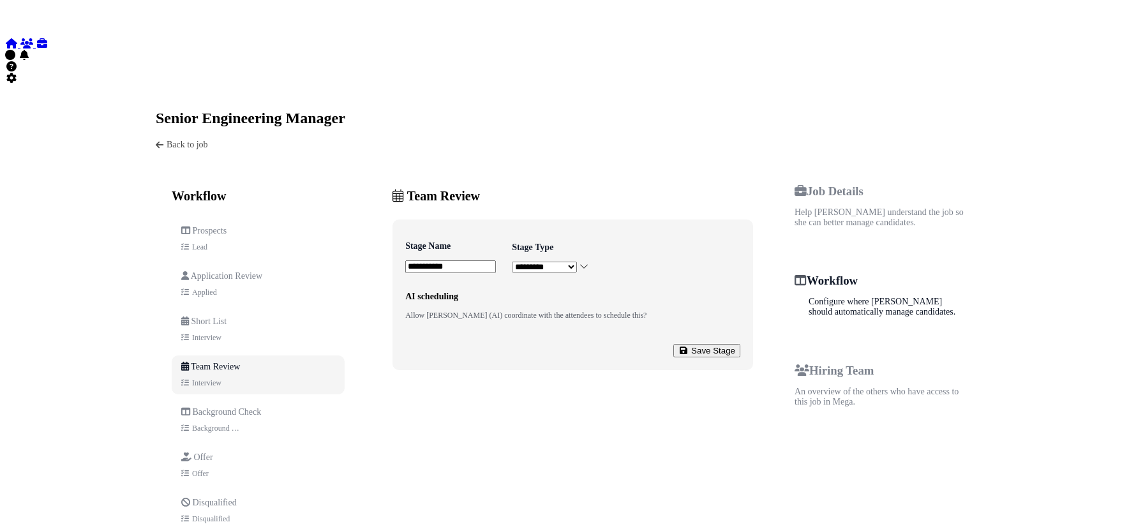  What do you see at coordinates (211, 519) in the screenshot?
I see `div: Disqualified` at bounding box center [211, 519].